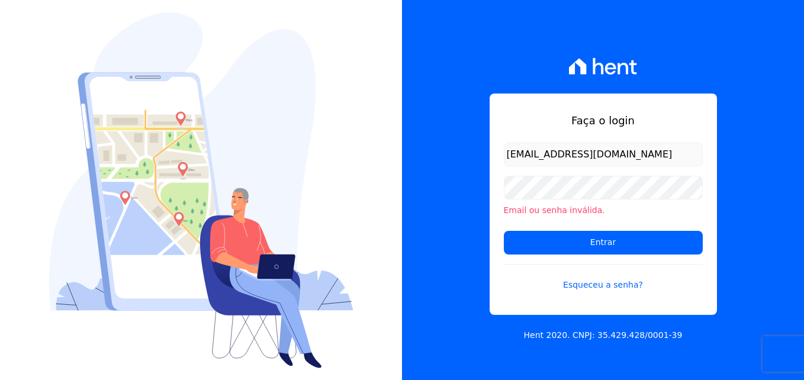 Image resolution: width=804 pixels, height=380 pixels. What do you see at coordinates (603, 335) in the screenshot?
I see `p: Hent 2020. CNPJ: 35.429.428/0001-39` at bounding box center [603, 335].